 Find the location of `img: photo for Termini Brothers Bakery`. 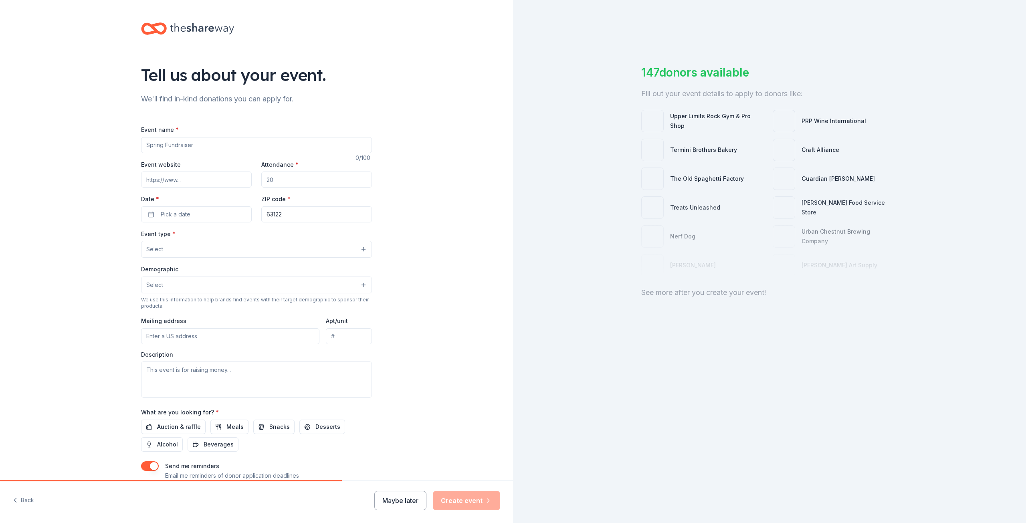

img: photo for Termini Brothers Bakery is located at coordinates (653, 150).